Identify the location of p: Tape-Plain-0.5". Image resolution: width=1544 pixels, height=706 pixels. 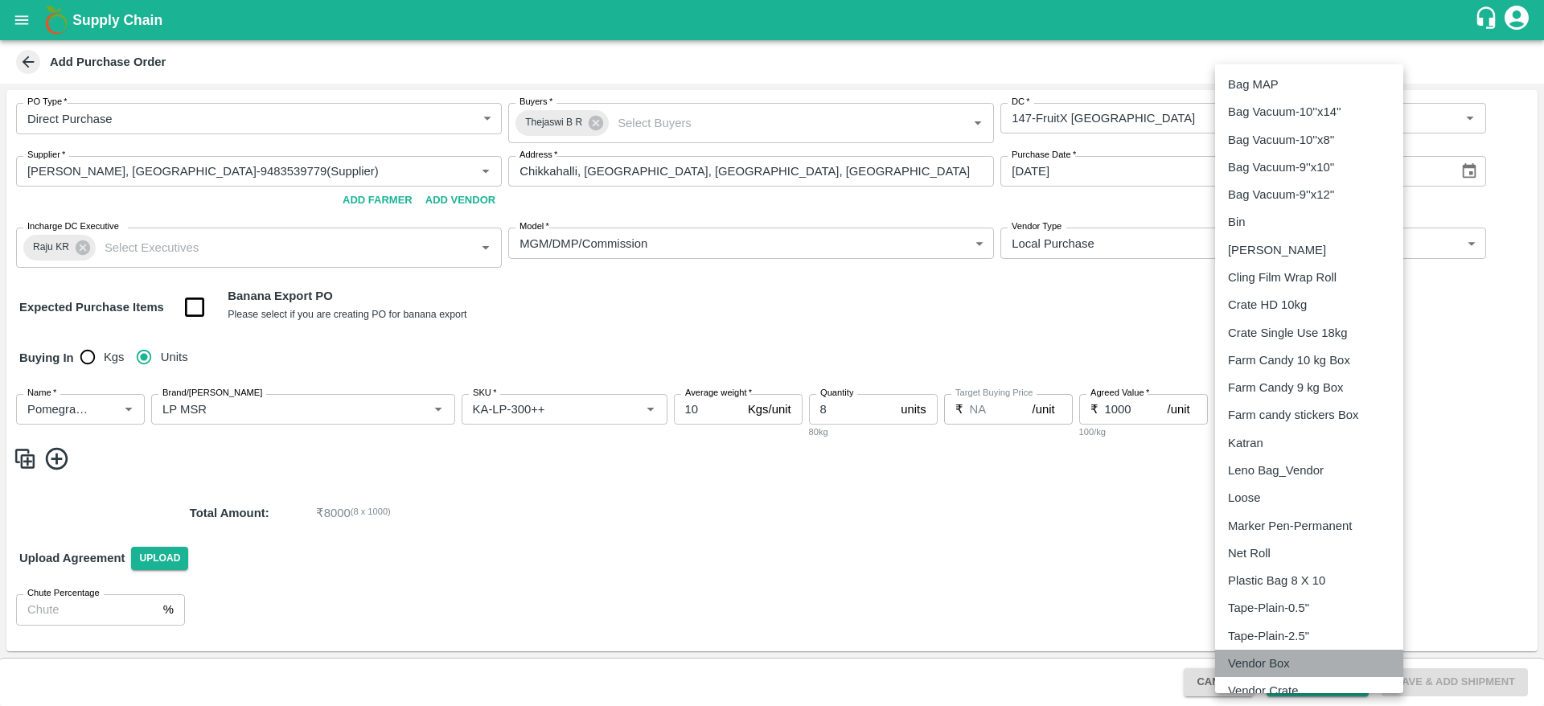
(1269, 608).